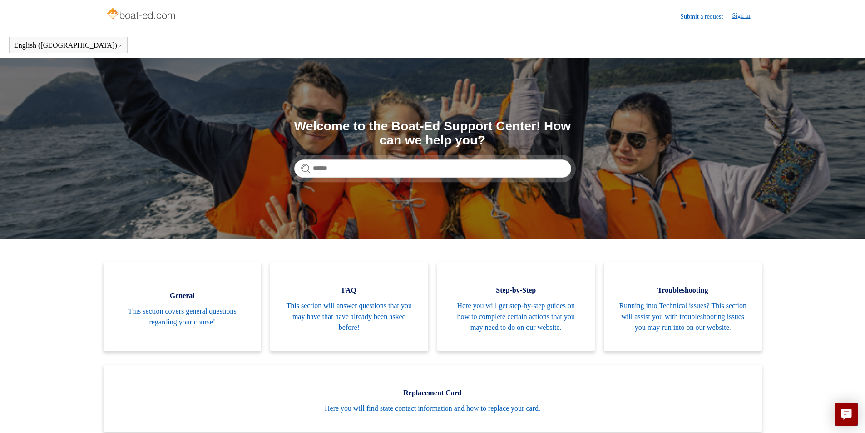  Describe the element at coordinates (516, 316) in the screenshot. I see `span: Here you will get step-by-step guides on how to complete certain actions that you may need to do ...` at that location.